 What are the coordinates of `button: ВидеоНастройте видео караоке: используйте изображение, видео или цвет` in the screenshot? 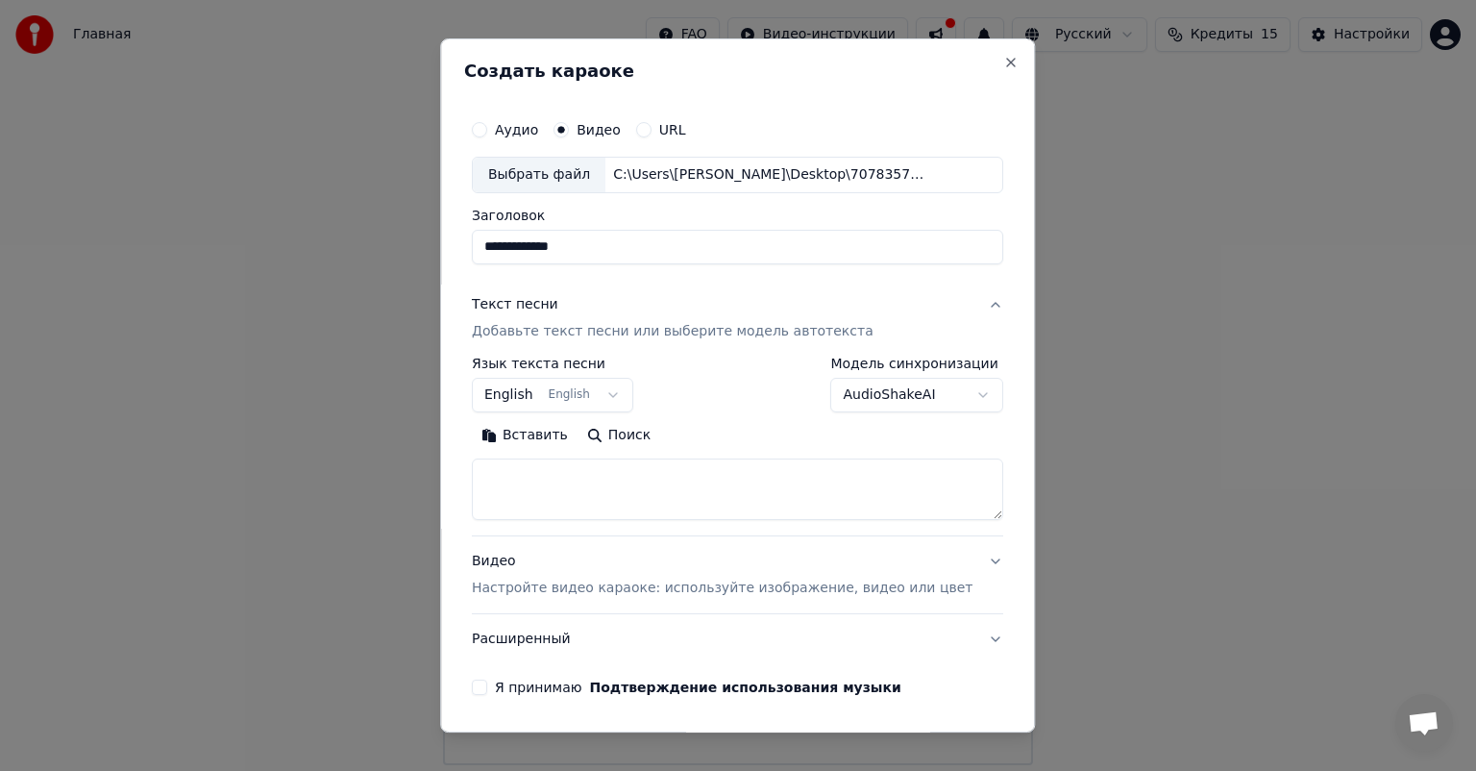 It's located at (737, 575).